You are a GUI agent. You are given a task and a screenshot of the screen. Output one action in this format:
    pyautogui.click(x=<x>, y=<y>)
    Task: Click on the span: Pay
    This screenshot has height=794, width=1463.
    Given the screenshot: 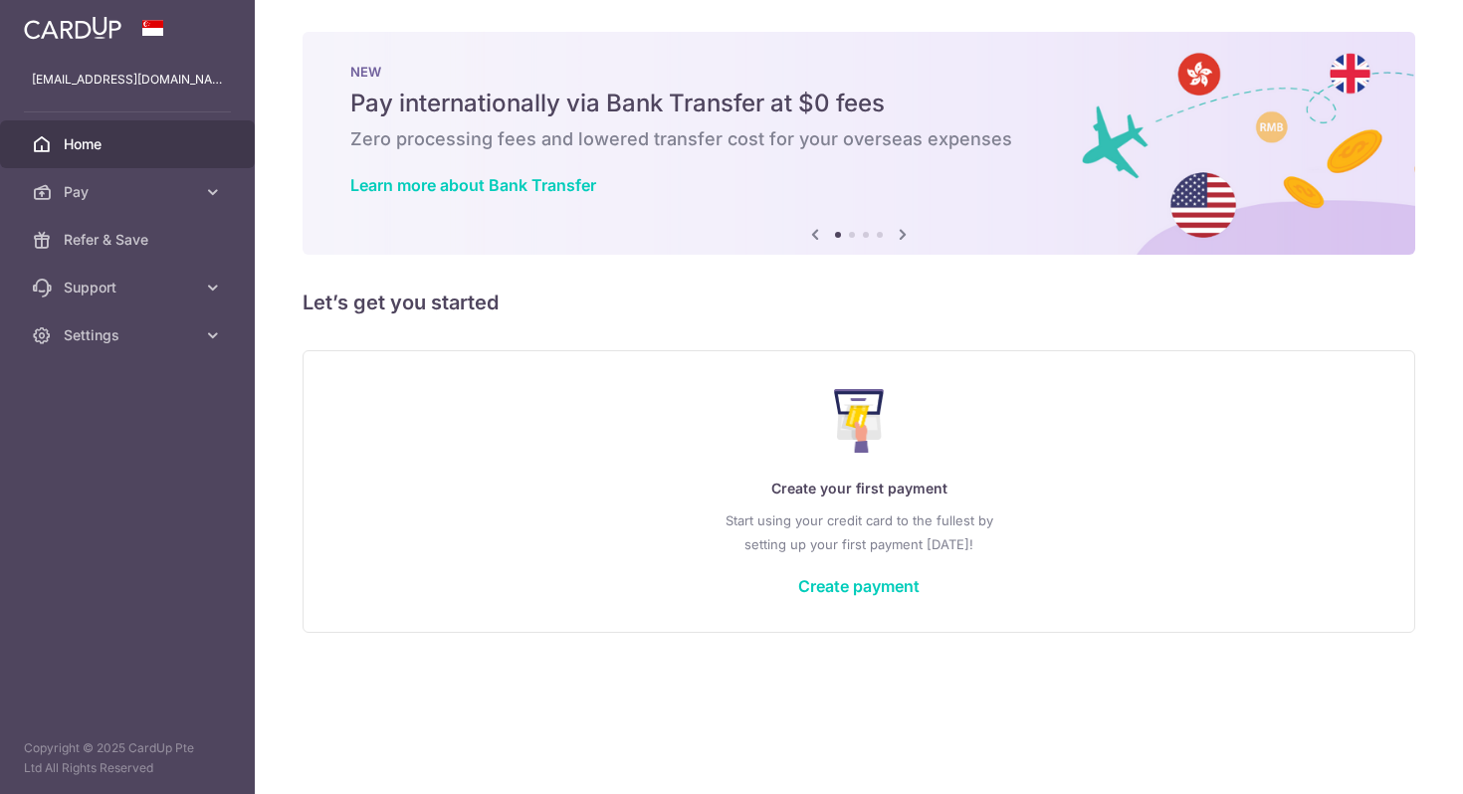 What is the action you would take?
    pyautogui.click(x=129, y=192)
    